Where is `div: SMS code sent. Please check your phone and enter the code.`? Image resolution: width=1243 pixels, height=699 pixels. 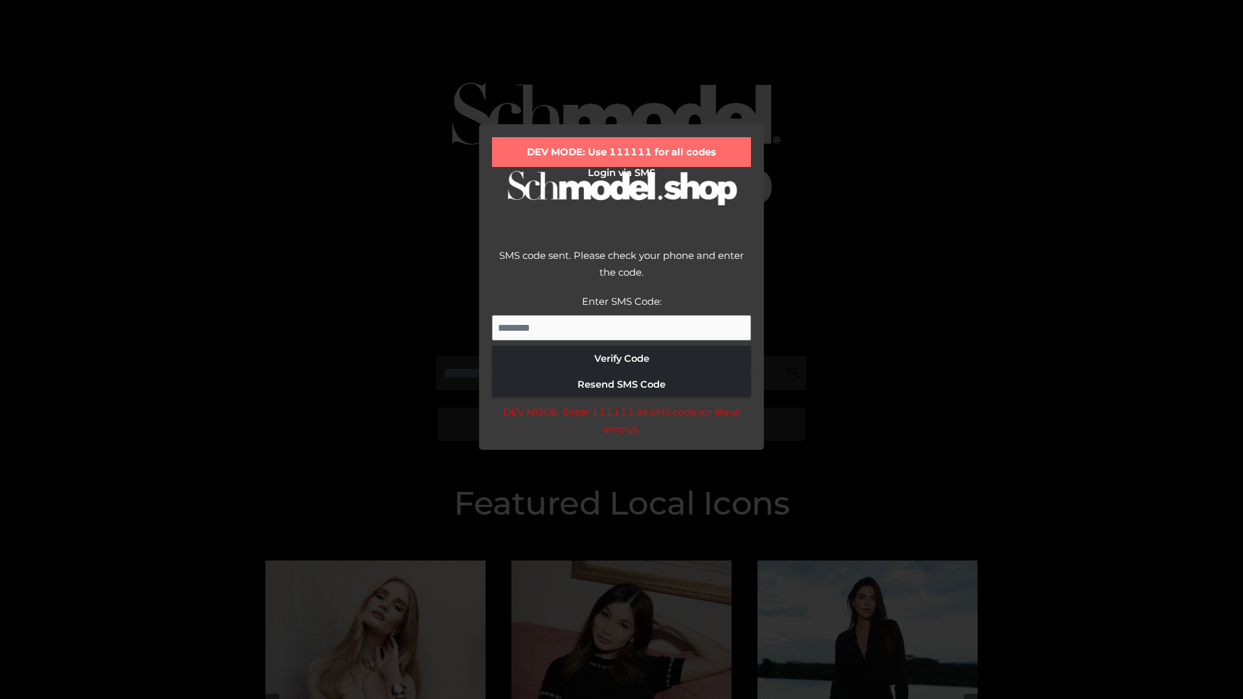
div: SMS code sent. Please check your phone and enter the code. is located at coordinates (621, 270).